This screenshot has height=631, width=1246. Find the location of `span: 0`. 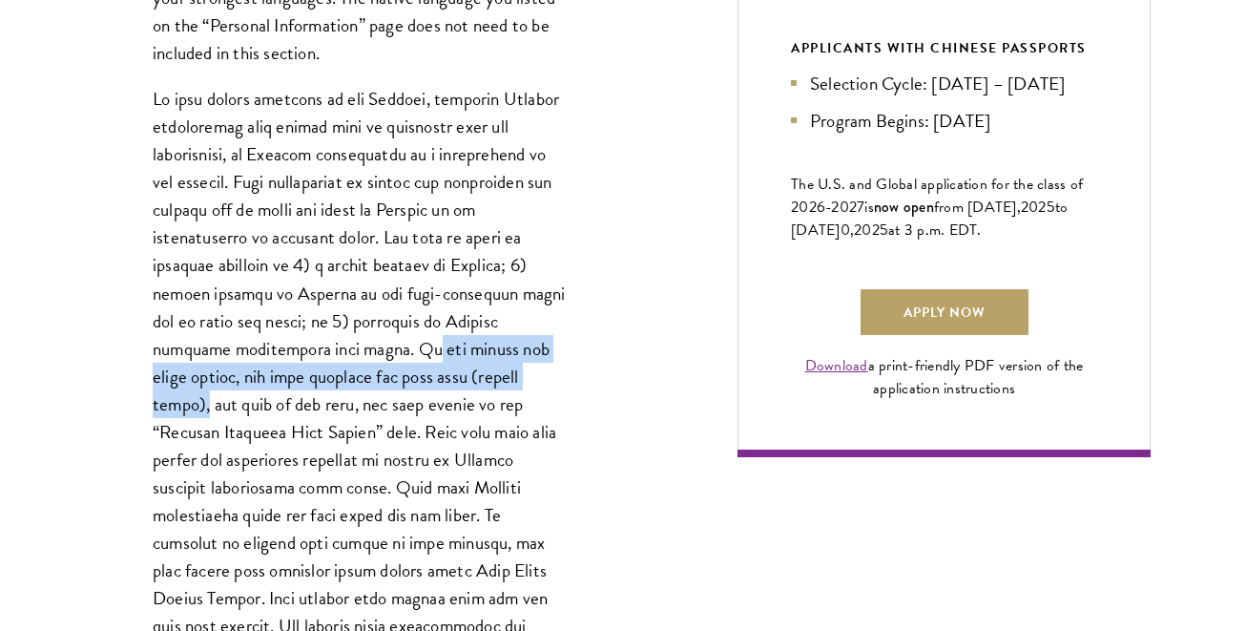

span: 0 is located at coordinates (845, 230).